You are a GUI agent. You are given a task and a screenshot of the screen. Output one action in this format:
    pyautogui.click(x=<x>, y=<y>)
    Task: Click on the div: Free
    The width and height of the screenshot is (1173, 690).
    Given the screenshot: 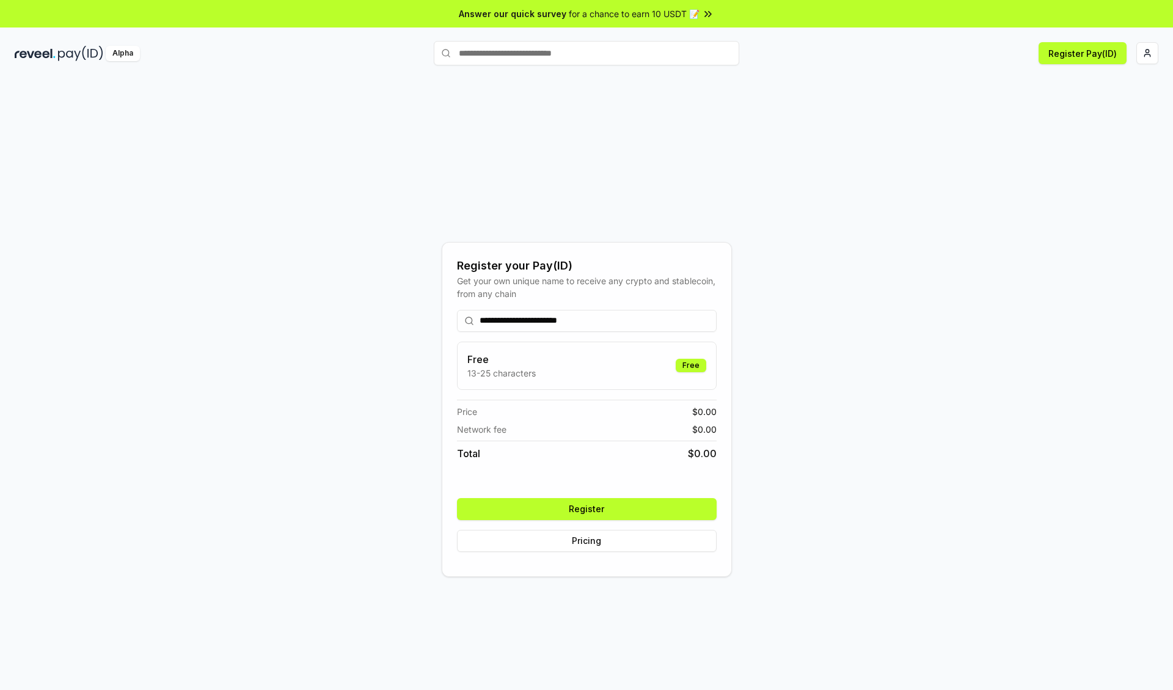 What is the action you would take?
    pyautogui.click(x=691, y=365)
    